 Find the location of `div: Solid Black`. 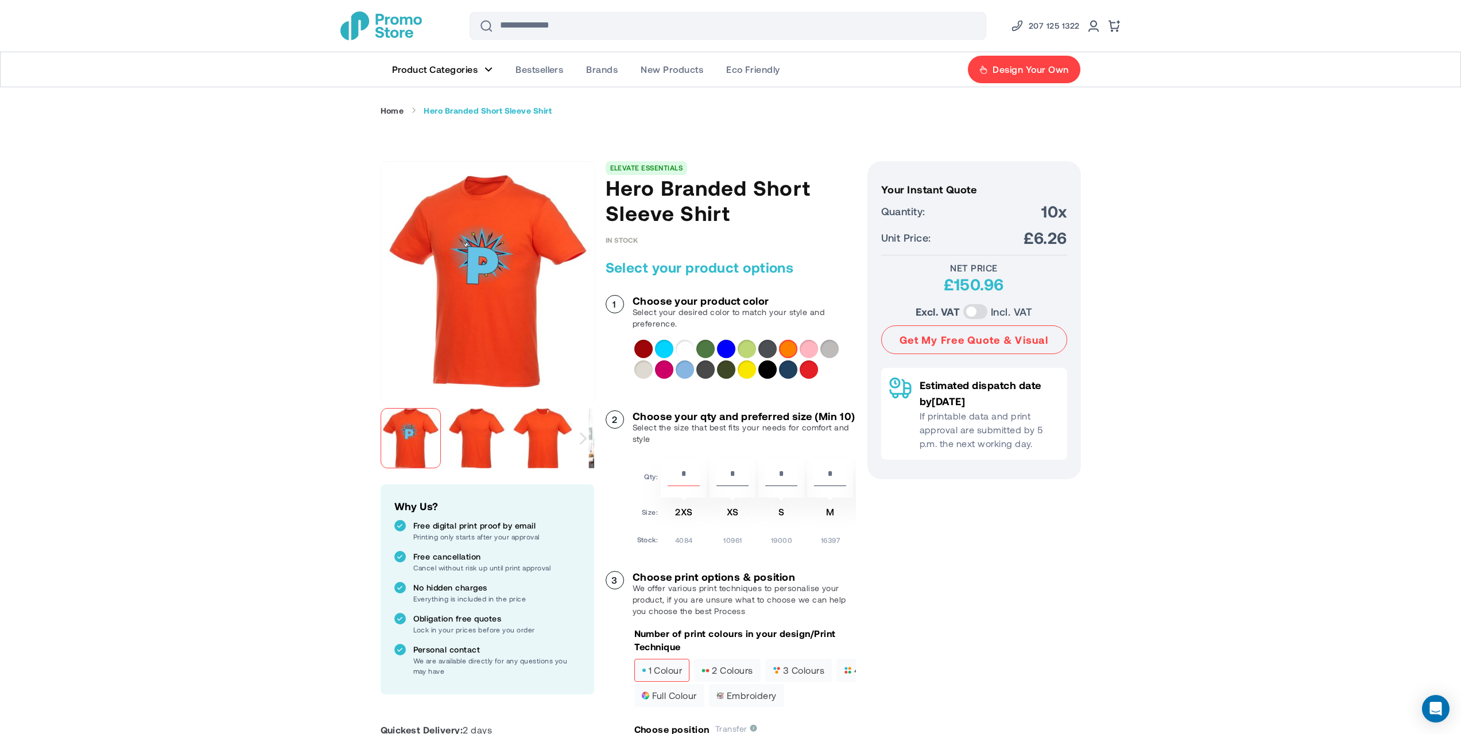

div: Solid Black is located at coordinates (767, 370).